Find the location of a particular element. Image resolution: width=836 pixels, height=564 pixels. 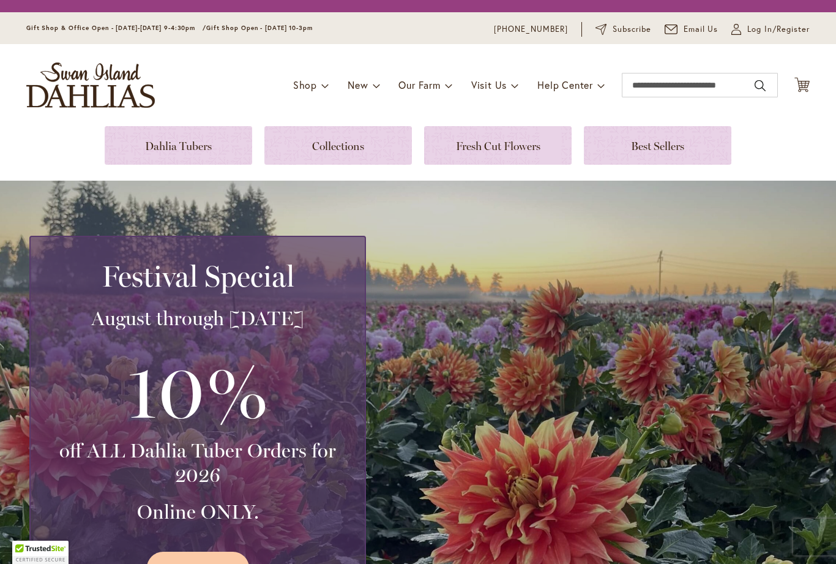

span: Visit Us is located at coordinates (489, 84).